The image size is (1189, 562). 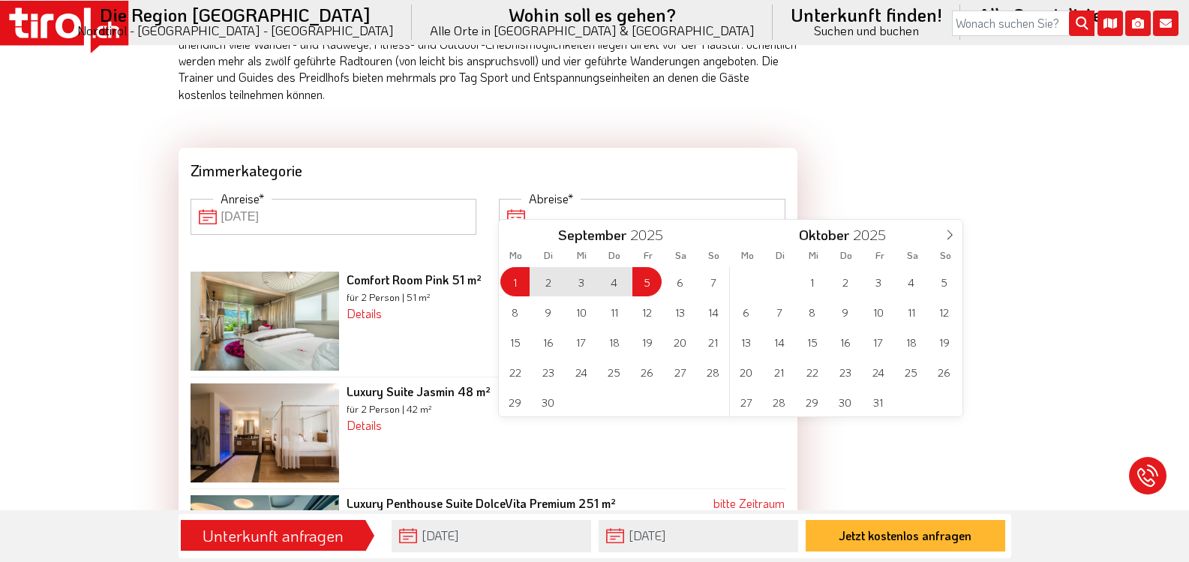 I want to click on span: September 25, 2025, so click(x=614, y=371).